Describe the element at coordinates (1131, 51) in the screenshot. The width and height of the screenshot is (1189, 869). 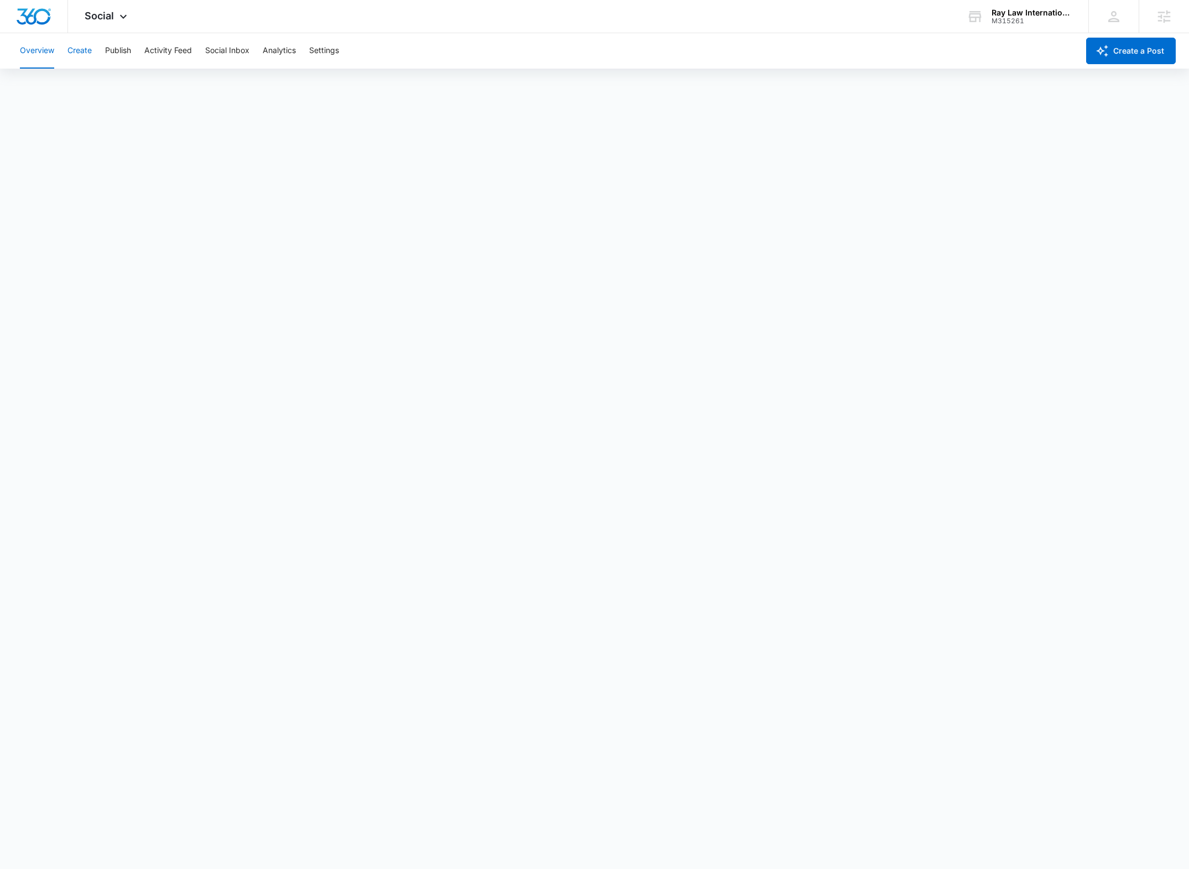
I see `button: Create a Post` at that location.